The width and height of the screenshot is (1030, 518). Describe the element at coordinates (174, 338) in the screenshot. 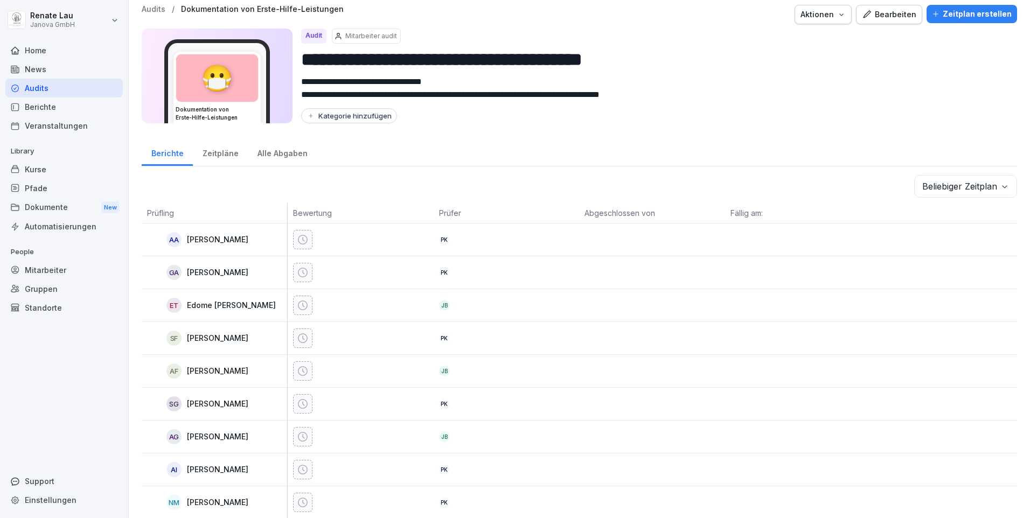

I see `div: SF` at that location.